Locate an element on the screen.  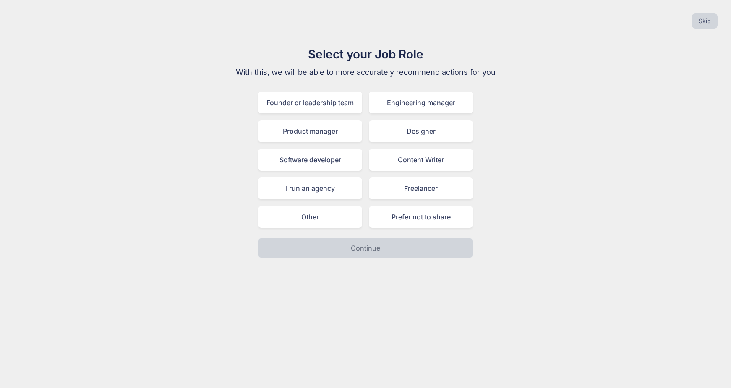
p: Continue is located at coordinates (366, 248).